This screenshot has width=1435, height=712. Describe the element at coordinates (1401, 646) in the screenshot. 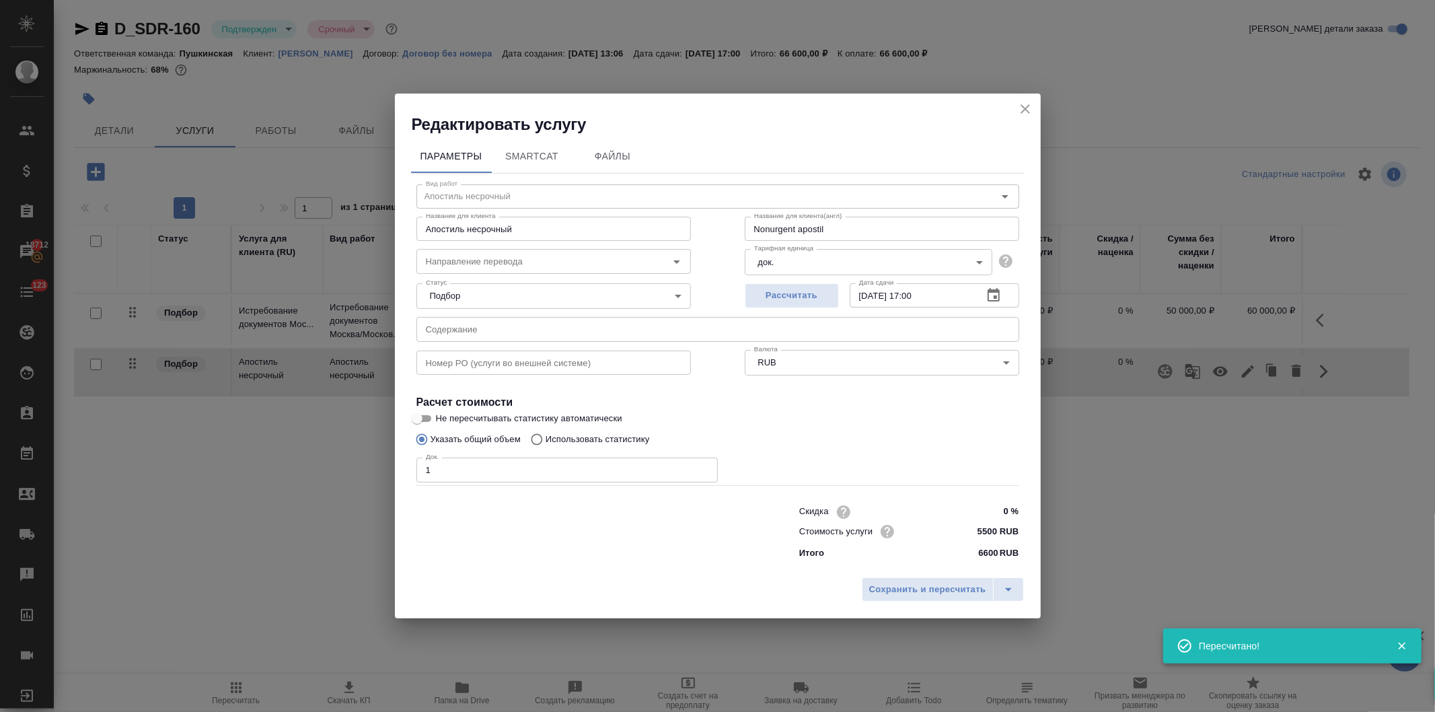

I see `button: Закрыть` at that location.